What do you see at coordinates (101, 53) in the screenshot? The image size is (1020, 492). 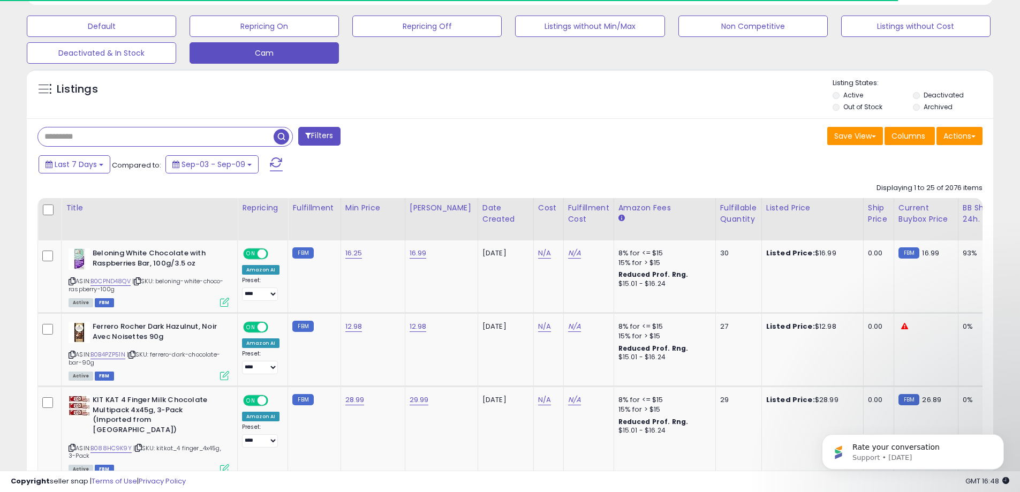 I see `button: Deactivated & In Stock` at bounding box center [101, 53].